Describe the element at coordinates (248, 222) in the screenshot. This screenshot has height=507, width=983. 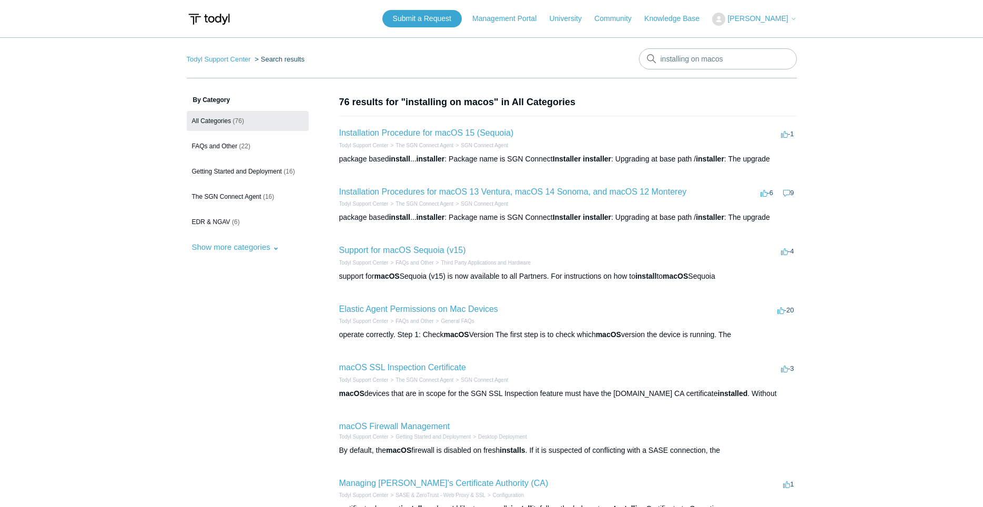
I see `a: EDR & NGAV (6)` at that location.